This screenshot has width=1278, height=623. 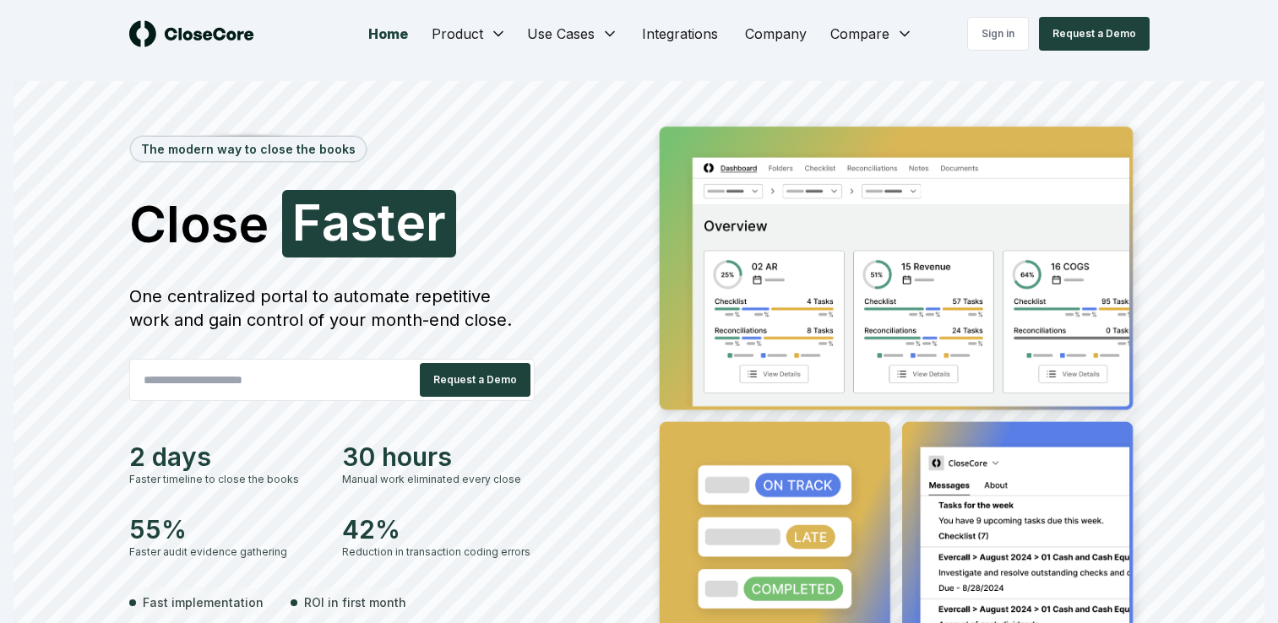 What do you see at coordinates (436, 222) in the screenshot?
I see `span: r` at bounding box center [436, 222].